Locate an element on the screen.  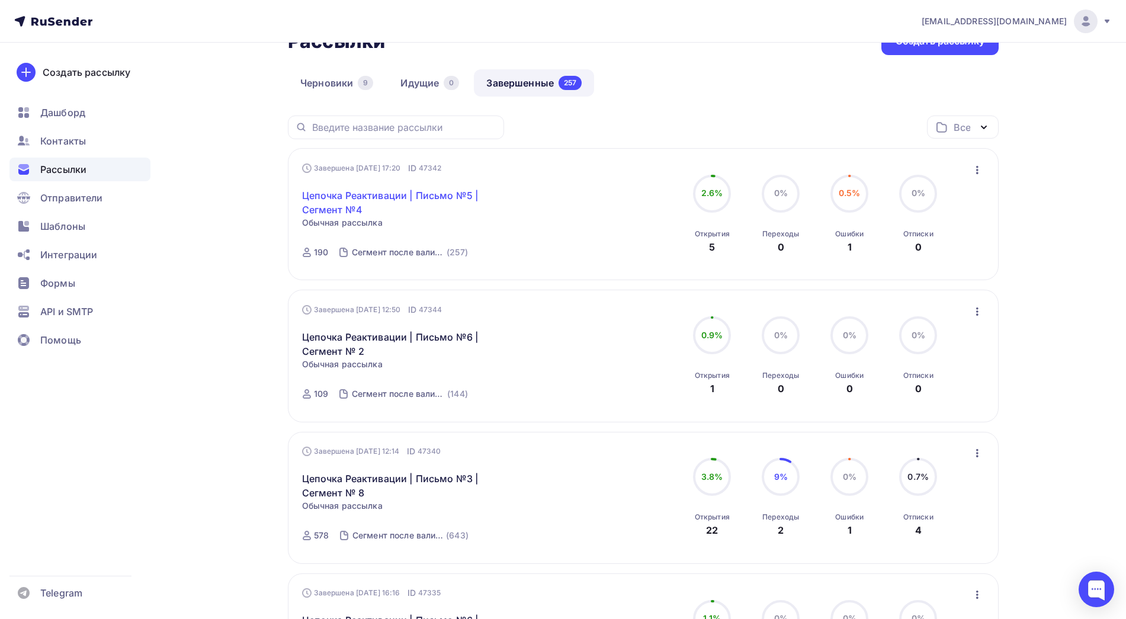
a: Сегмент после валидации №8 (643) is located at coordinates (411, 536).